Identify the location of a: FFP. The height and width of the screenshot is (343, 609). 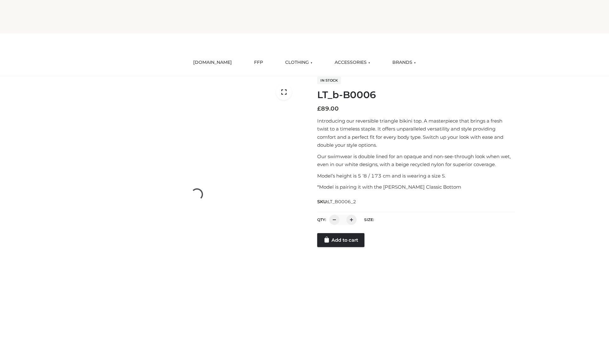
(259, 62).